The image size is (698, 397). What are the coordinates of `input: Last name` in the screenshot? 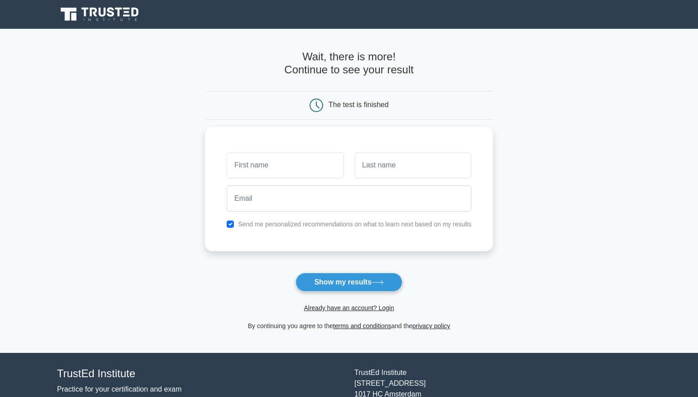 It's located at (413, 165).